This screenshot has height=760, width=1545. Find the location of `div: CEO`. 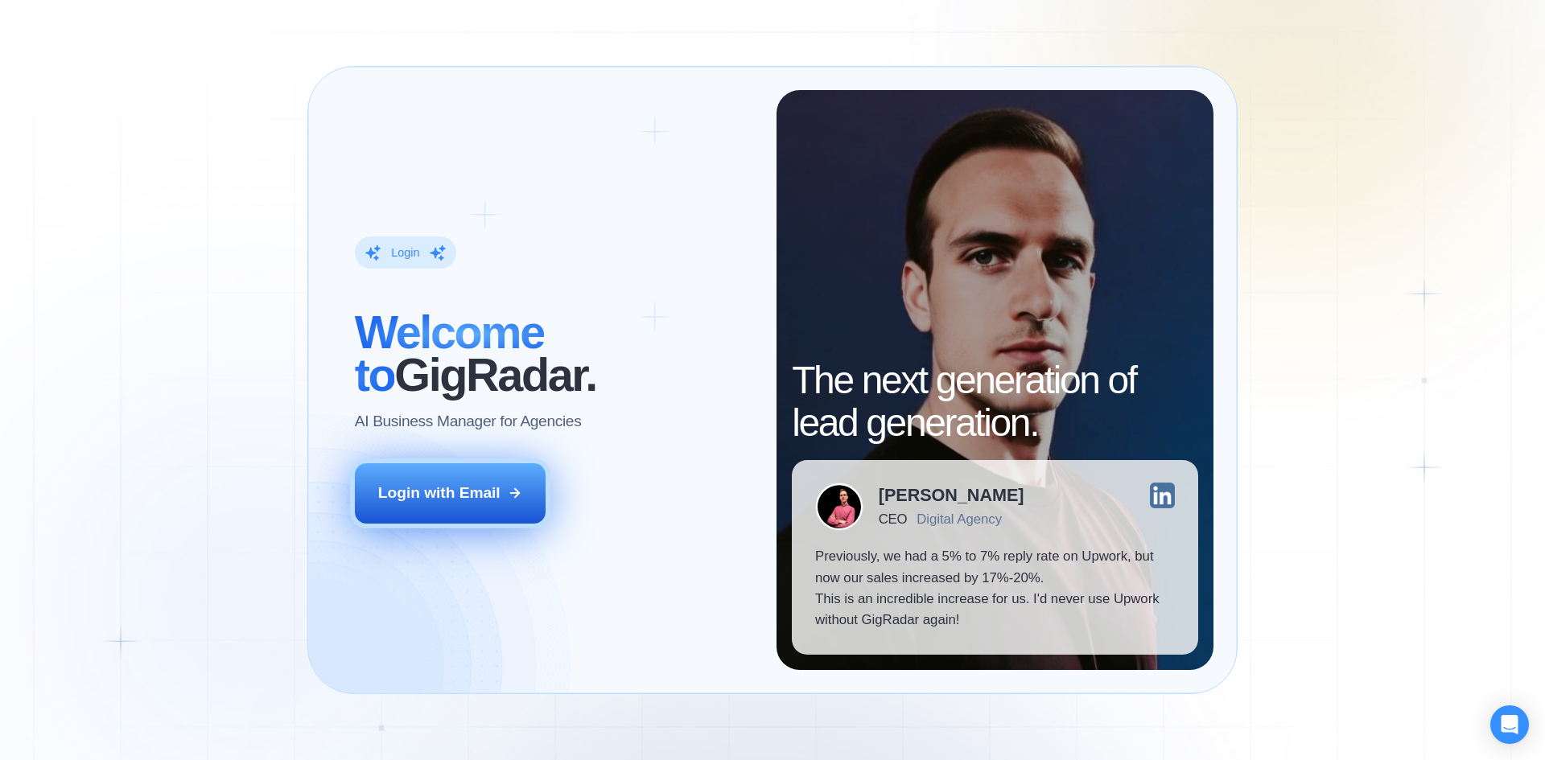

div: CEO is located at coordinates (892, 519).